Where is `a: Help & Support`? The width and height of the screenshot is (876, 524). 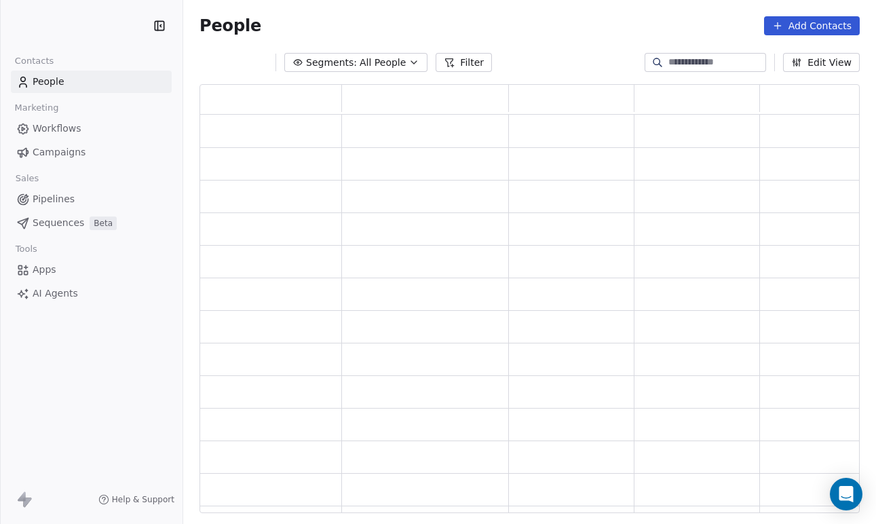 a: Help & Support is located at coordinates (136, 500).